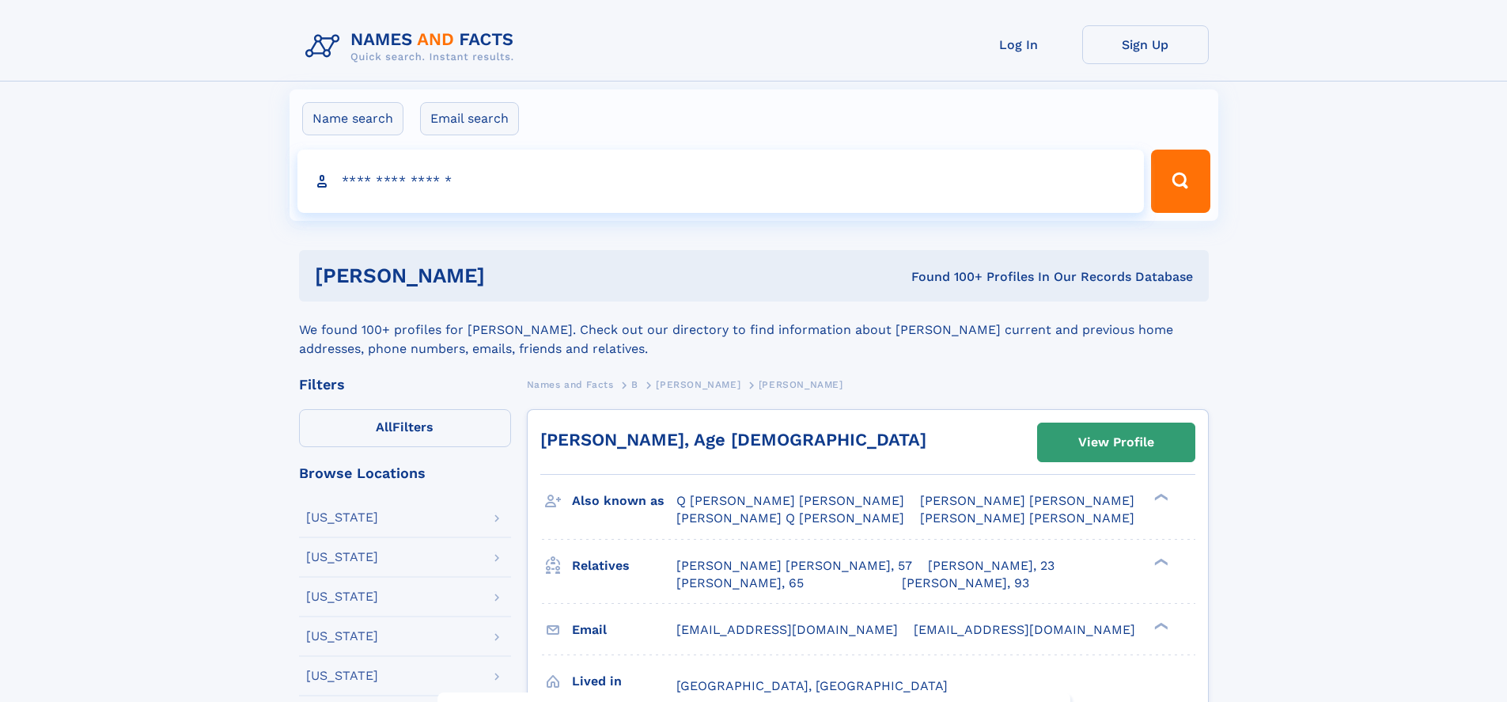 The height and width of the screenshot is (702, 1507). What do you see at coordinates (1116, 442) in the screenshot?
I see `div: View Profile` at bounding box center [1116, 442].